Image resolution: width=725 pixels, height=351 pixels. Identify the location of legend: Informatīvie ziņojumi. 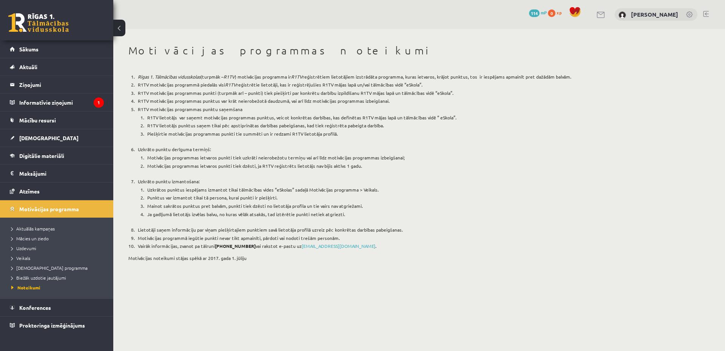
(62, 102).